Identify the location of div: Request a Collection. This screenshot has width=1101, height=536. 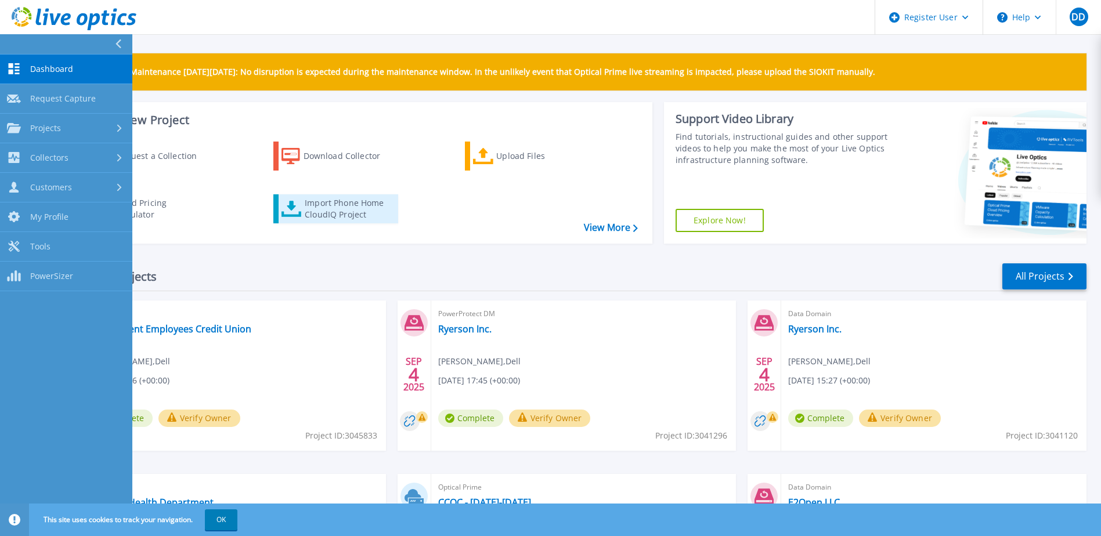
(162, 156).